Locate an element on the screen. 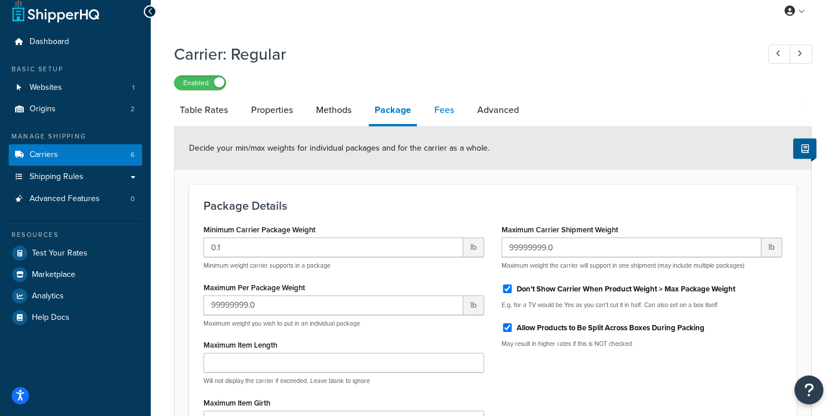  p: May result in higher rates if this is NOT checked is located at coordinates (642, 344).